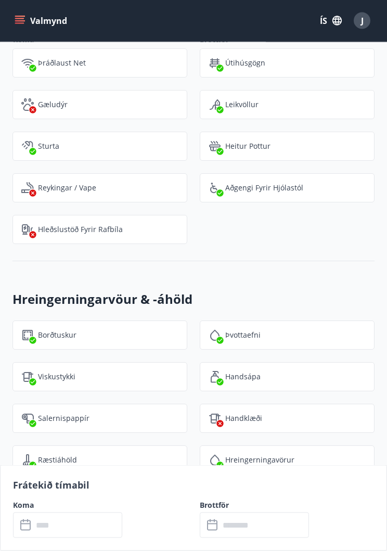  Describe the element at coordinates (215, 461) in the screenshot. I see `img: IEMZxl2UAX2uiPqnGqR2ECYTbkBjM7IGMvKNT7zJ.svg` at that location.